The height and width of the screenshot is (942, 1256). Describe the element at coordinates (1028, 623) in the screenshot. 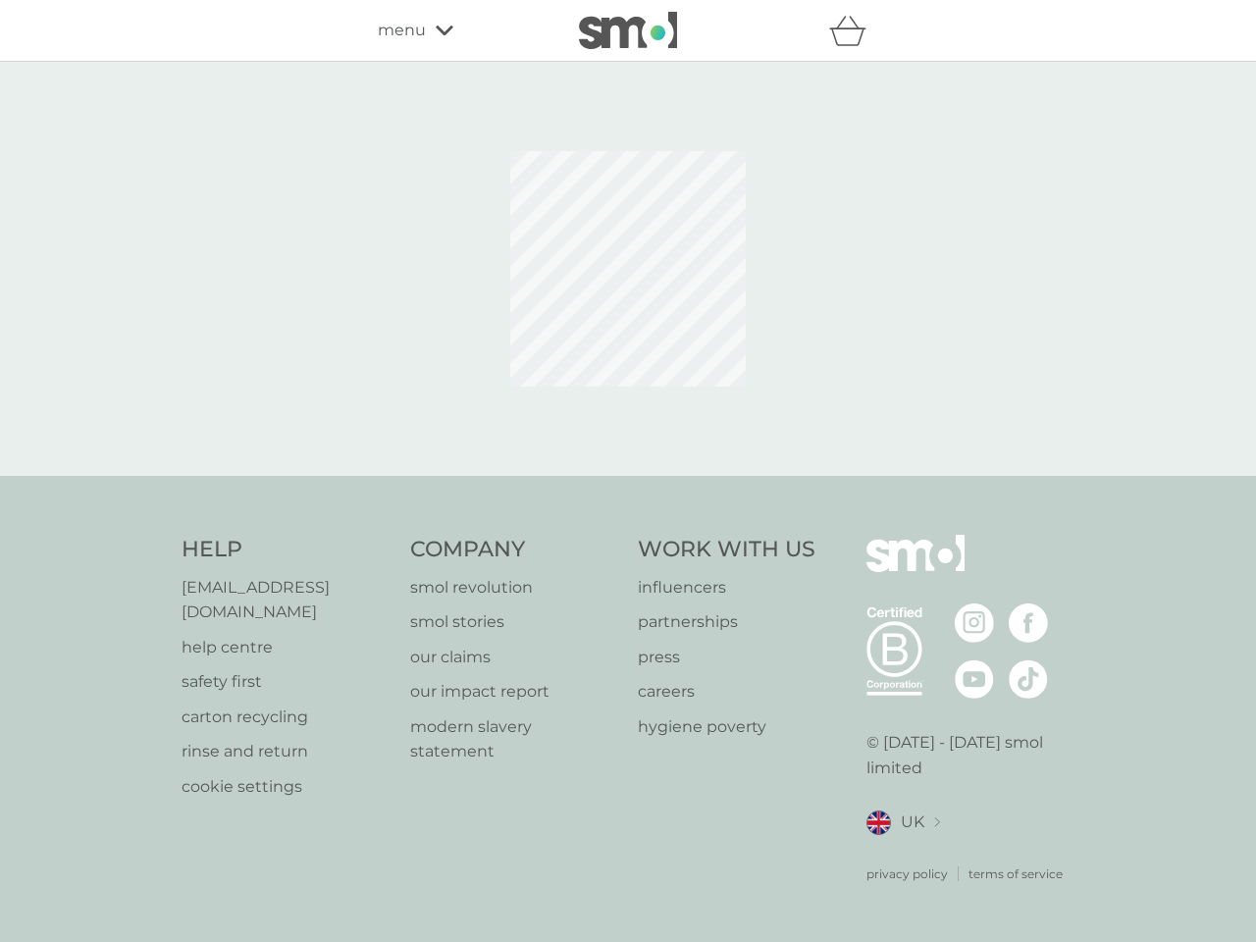

I see `img: visit the smol Facebook page` at that location.